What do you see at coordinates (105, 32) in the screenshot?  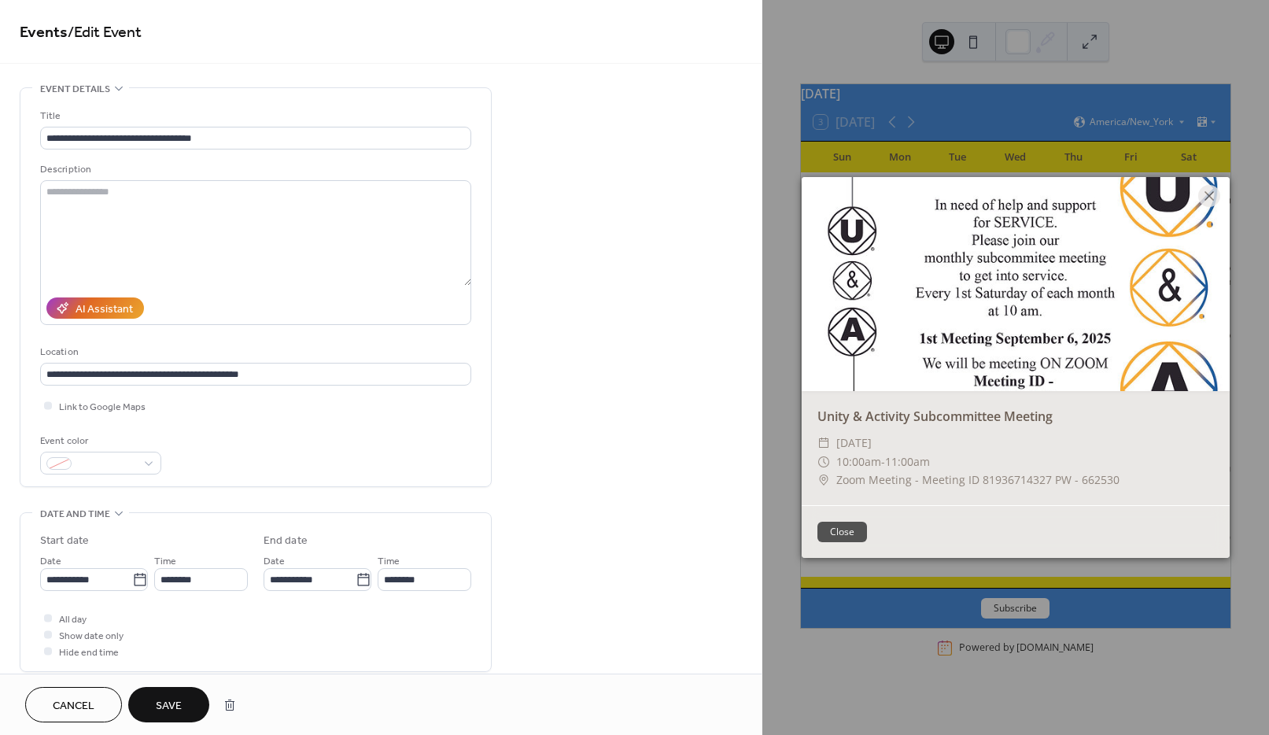 I see `span: / Edit Event` at bounding box center [105, 32].